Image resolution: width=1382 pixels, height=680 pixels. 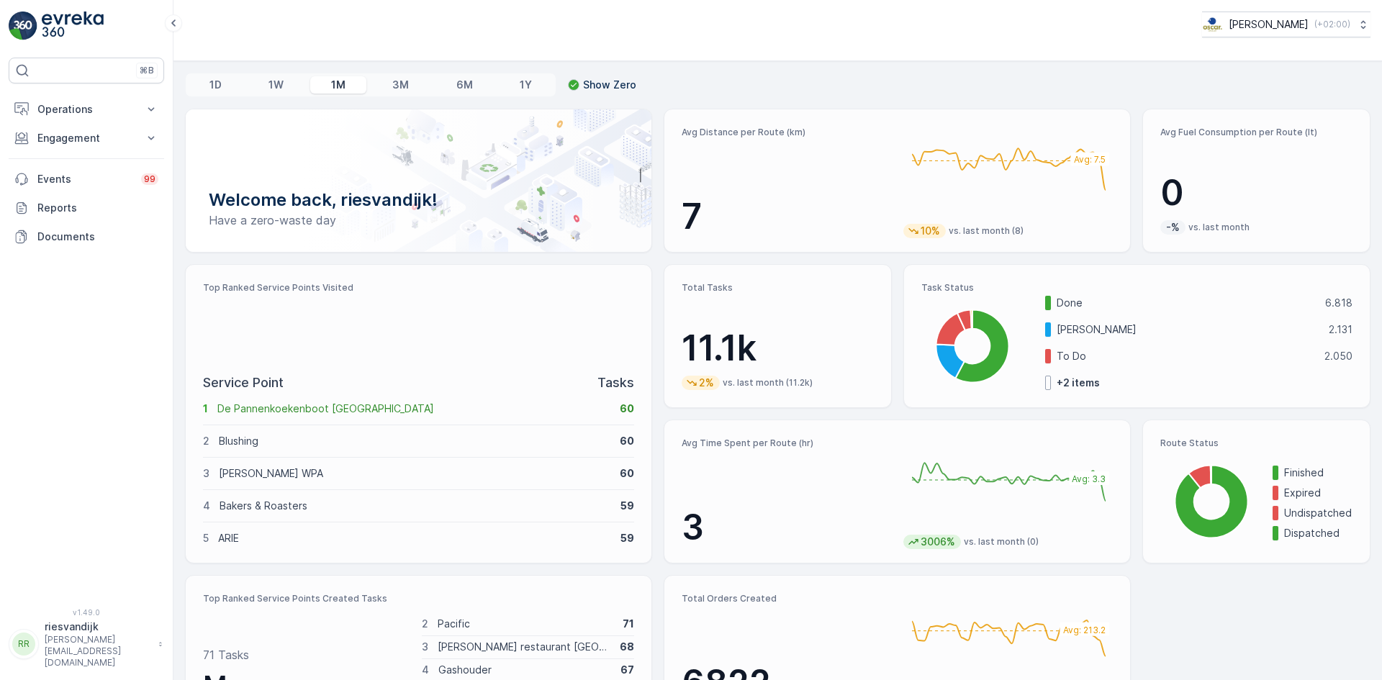 What do you see at coordinates (243, 383) in the screenshot?
I see `p: Service Point` at bounding box center [243, 383].